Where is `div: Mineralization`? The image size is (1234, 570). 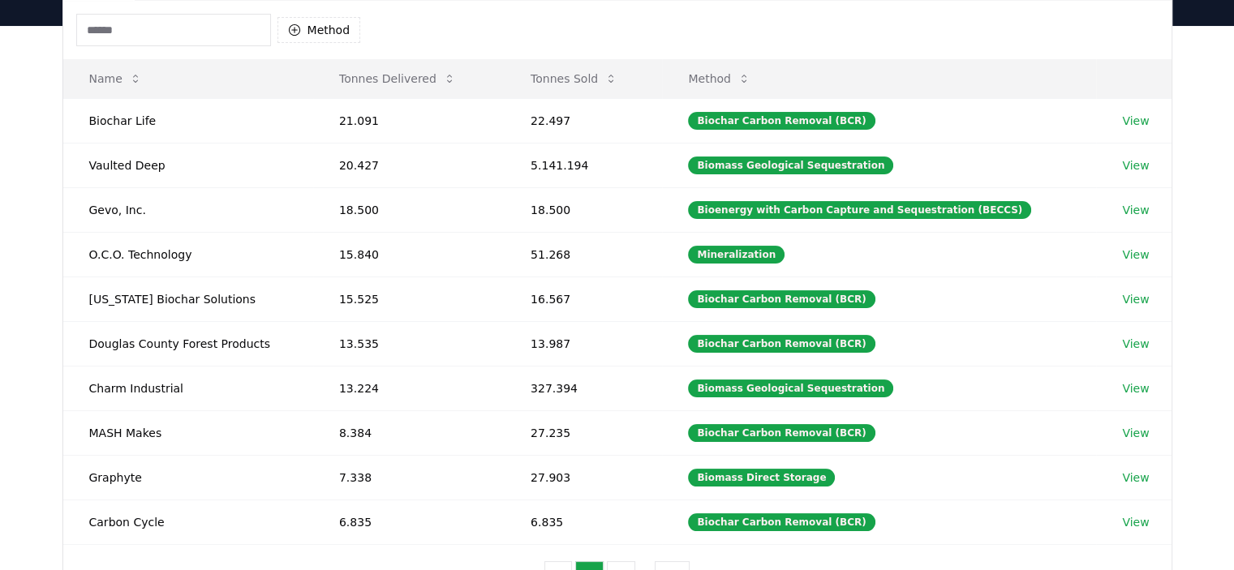
div: Mineralization is located at coordinates (736, 255).